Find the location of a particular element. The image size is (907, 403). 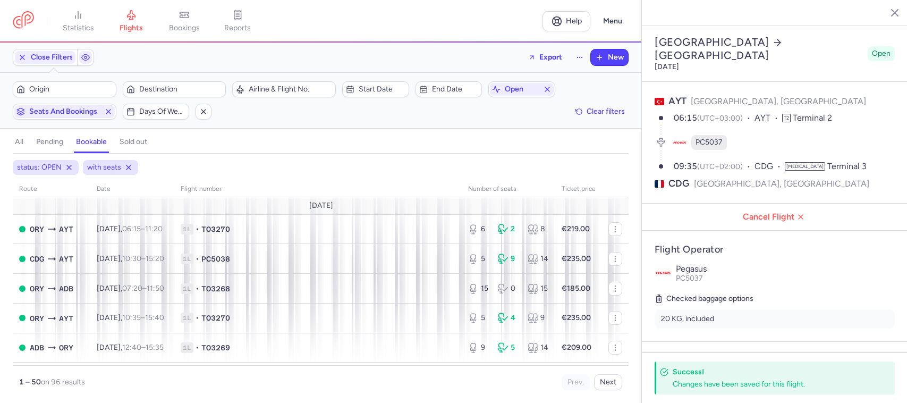

a: bookings is located at coordinates (184, 21).